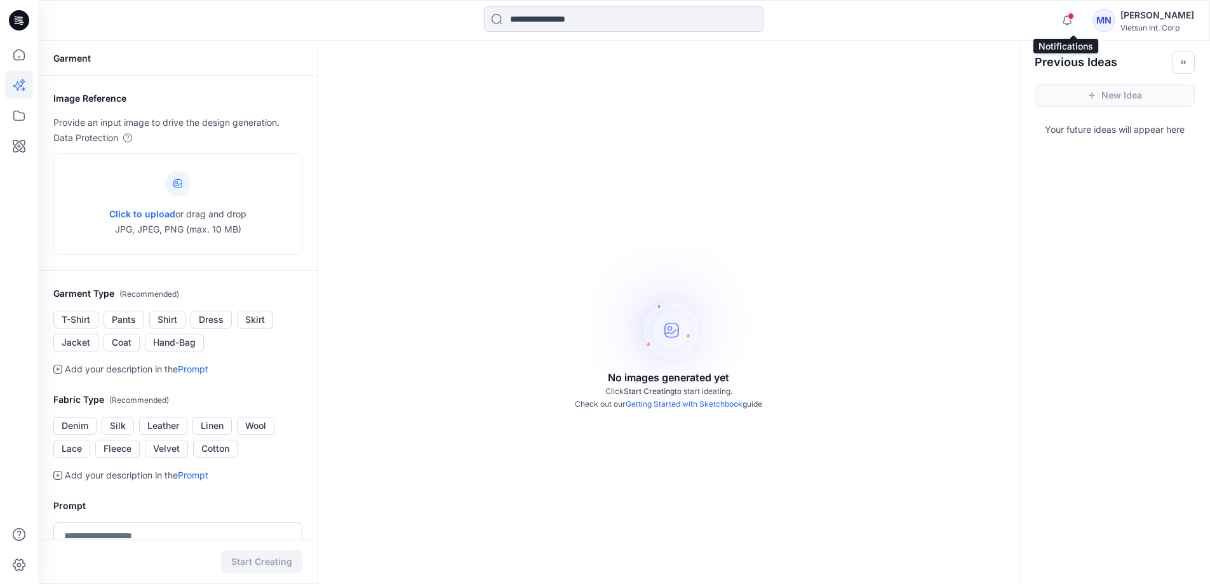 The height and width of the screenshot is (584, 1210). I want to click on button: Fleece, so click(118, 449).